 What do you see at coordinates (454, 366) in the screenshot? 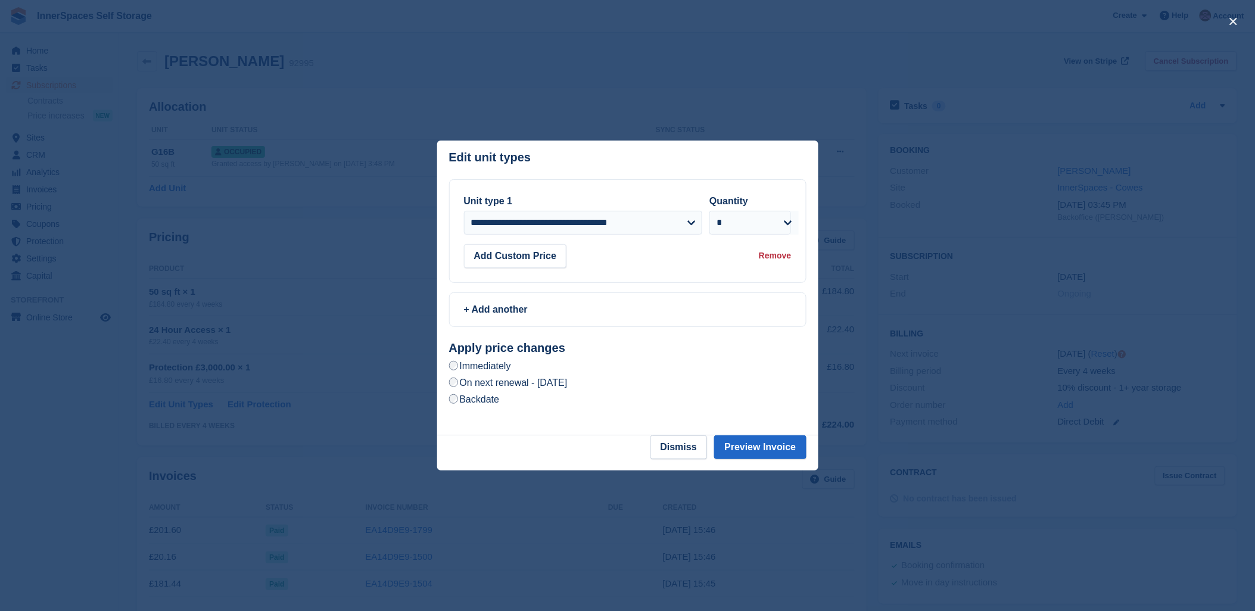
I see `input: Immediately` at bounding box center [454, 366].